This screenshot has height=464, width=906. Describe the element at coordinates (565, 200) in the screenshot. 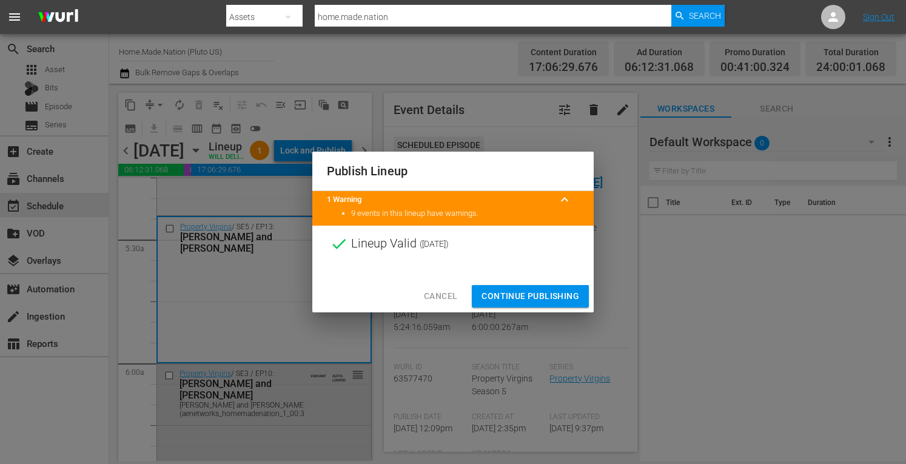

I see `span: keyboard_arrow_up` at that location.